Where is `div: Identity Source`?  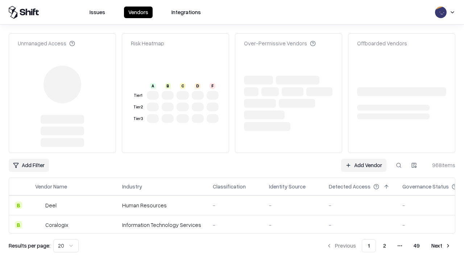
div: Identity Source is located at coordinates (287, 186).